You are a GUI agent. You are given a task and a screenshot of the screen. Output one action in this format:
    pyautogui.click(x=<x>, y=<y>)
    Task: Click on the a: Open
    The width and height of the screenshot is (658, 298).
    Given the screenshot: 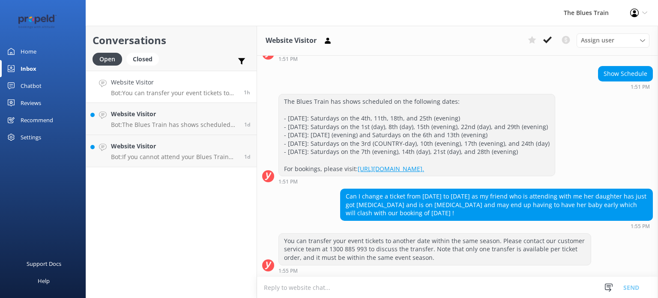 What is the action you would take?
    pyautogui.click(x=109, y=59)
    